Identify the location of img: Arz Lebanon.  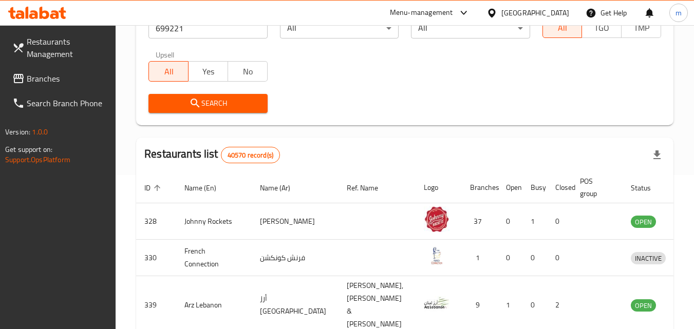
(437, 303).